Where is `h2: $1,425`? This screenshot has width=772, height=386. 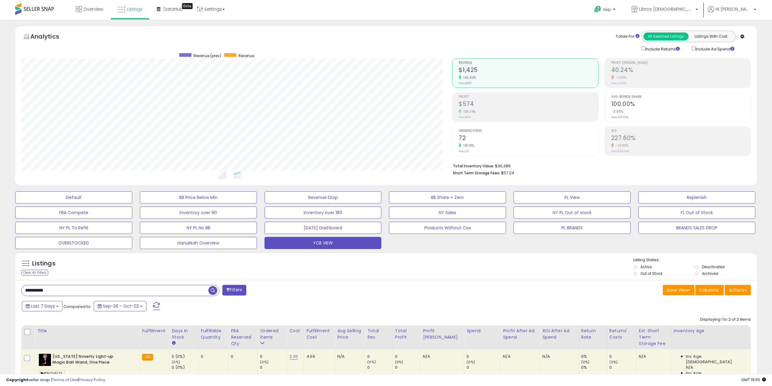
h2: $1,425 is located at coordinates (528, 70).